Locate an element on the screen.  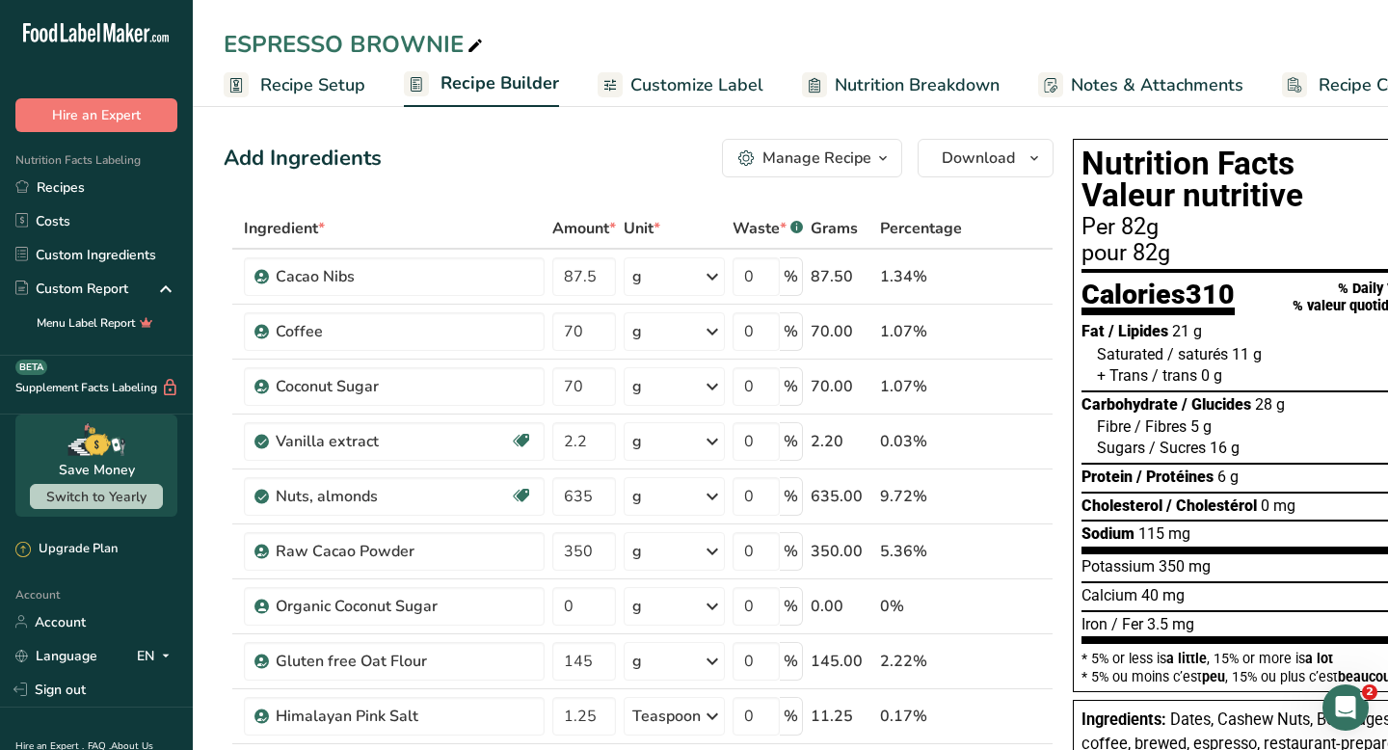
div: 9.72% is located at coordinates (921, 496).